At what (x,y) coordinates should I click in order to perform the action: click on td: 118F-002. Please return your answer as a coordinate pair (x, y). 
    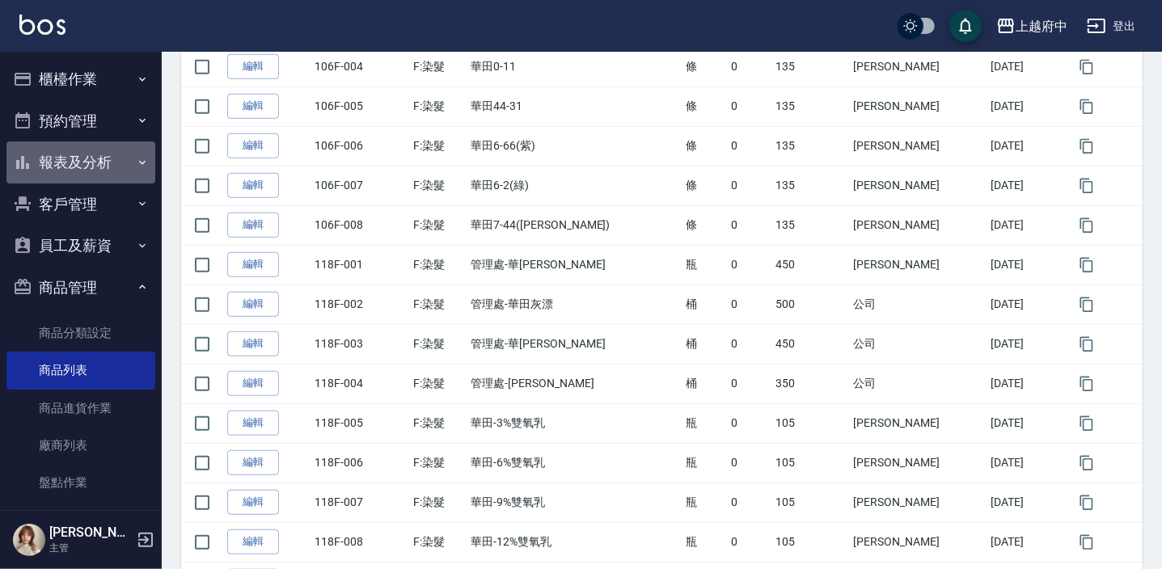
    Looking at the image, I should click on (360, 304).